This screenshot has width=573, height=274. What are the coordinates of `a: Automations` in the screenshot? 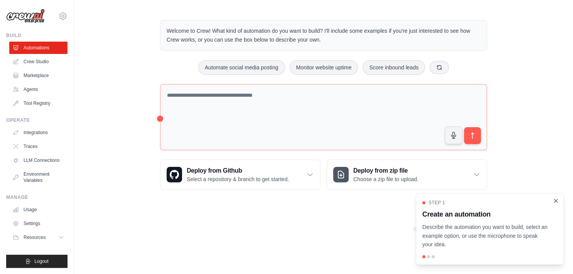 It's located at (38, 48).